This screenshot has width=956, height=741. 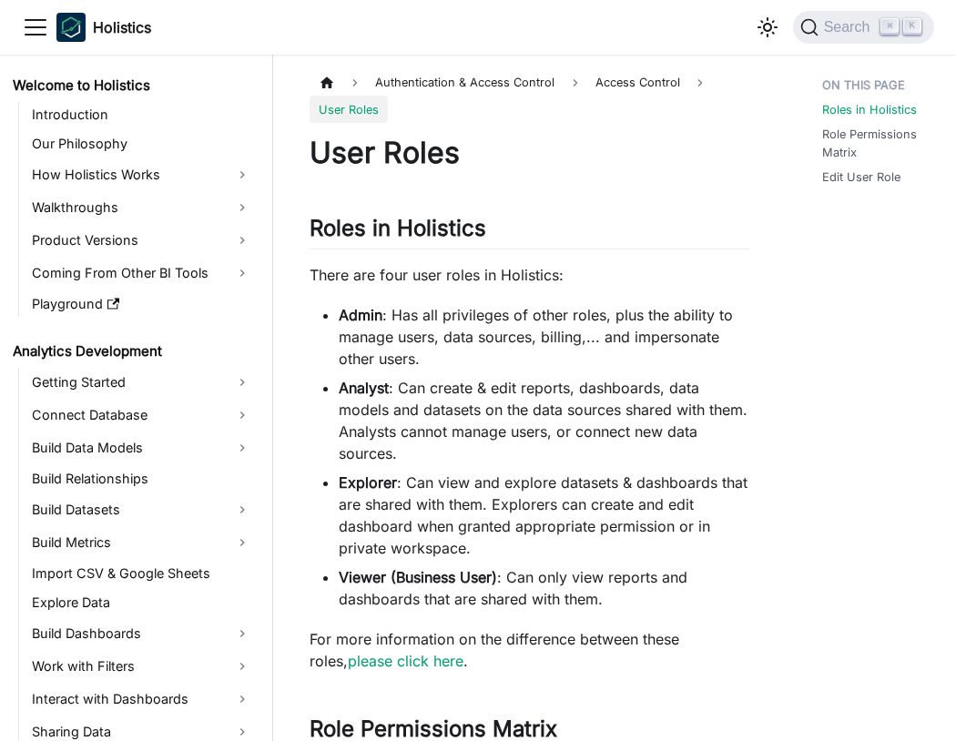 What do you see at coordinates (861, 177) in the screenshot?
I see `a: Edit User Role` at bounding box center [861, 177].